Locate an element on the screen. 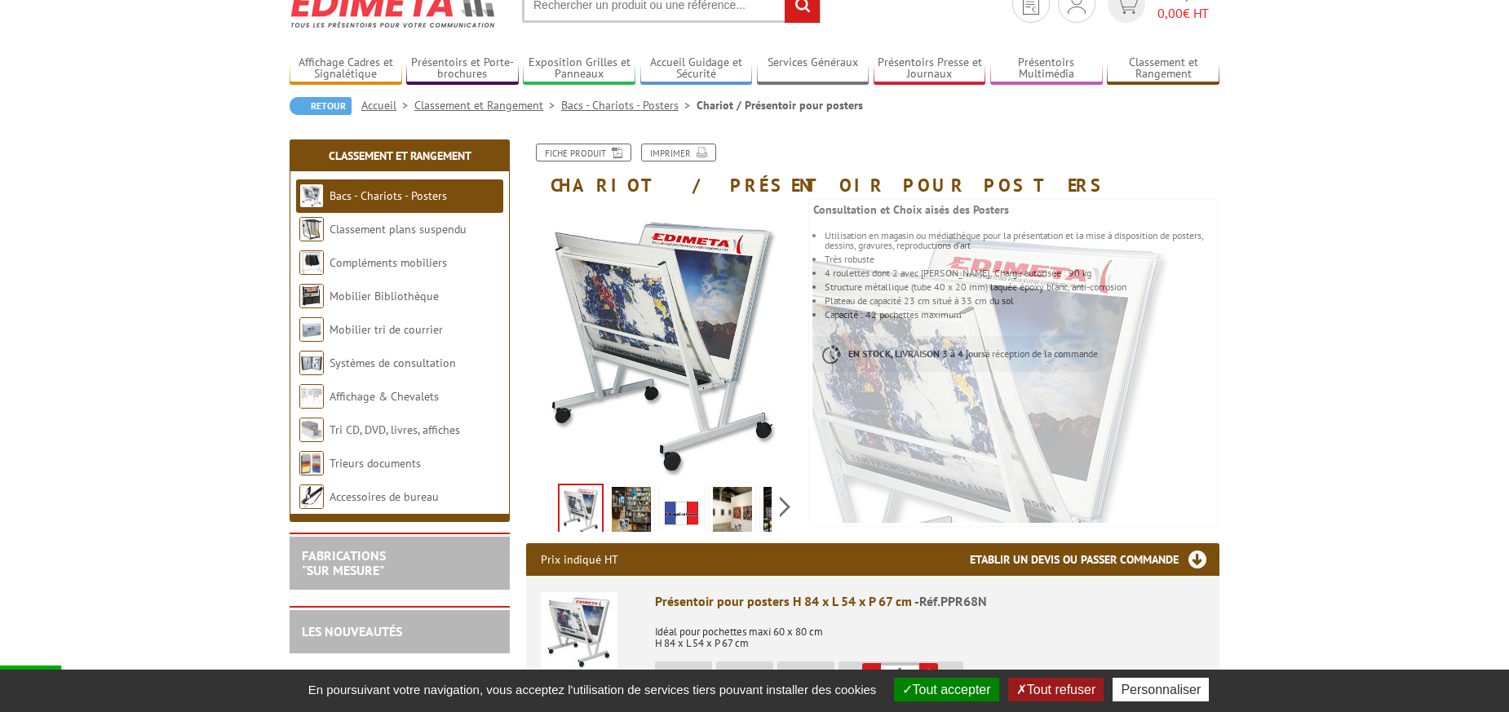  span: Réf.PPR68N is located at coordinates (953, 601).